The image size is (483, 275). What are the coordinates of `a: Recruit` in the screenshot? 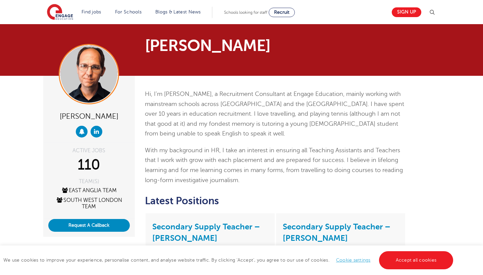 It's located at (282, 12).